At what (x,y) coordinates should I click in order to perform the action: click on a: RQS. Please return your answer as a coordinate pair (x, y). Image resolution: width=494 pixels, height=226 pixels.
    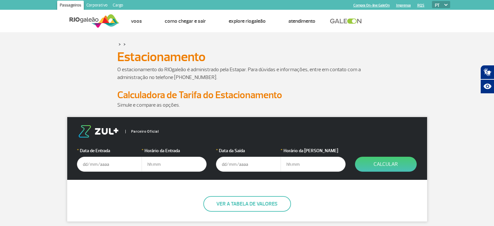
    Looking at the image, I should click on (421, 5).